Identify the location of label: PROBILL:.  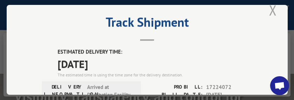
(175, 87).